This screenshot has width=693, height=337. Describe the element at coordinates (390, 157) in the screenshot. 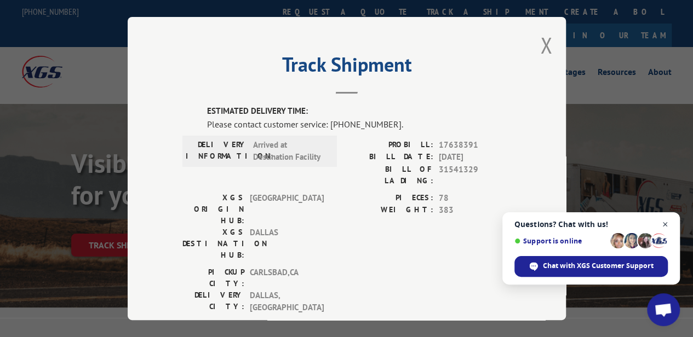

I see `label: BILL DATE:` at that location.